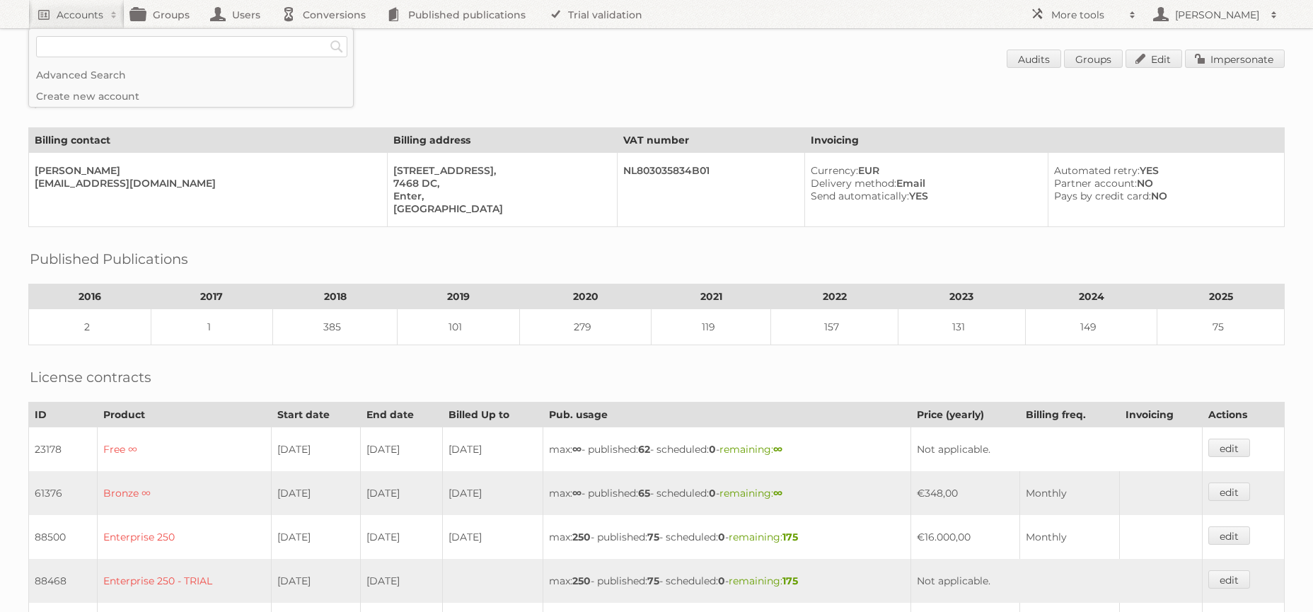 Image resolution: width=1313 pixels, height=612 pixels. I want to click on span: Delivery method:, so click(853, 183).